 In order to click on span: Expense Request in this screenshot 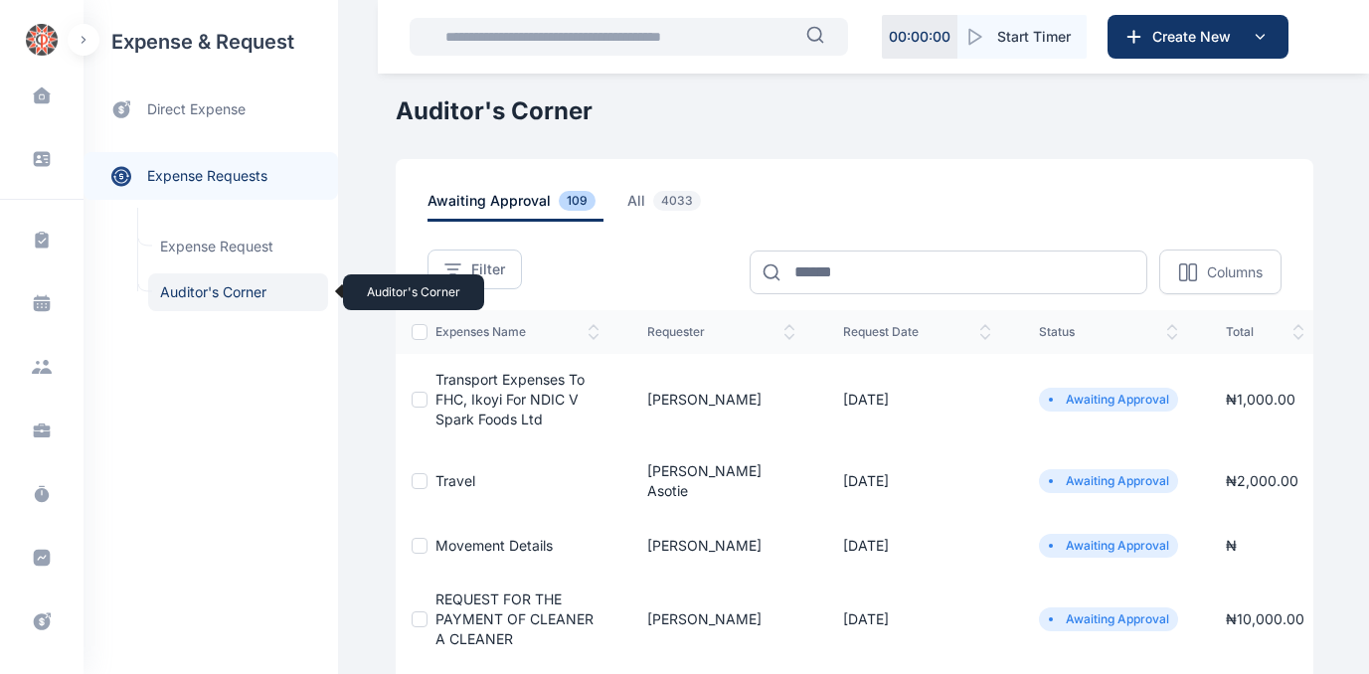, I will do `click(238, 247)`.